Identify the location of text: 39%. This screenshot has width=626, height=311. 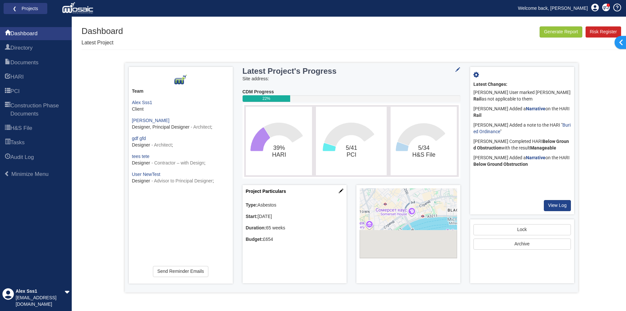
(279, 151).